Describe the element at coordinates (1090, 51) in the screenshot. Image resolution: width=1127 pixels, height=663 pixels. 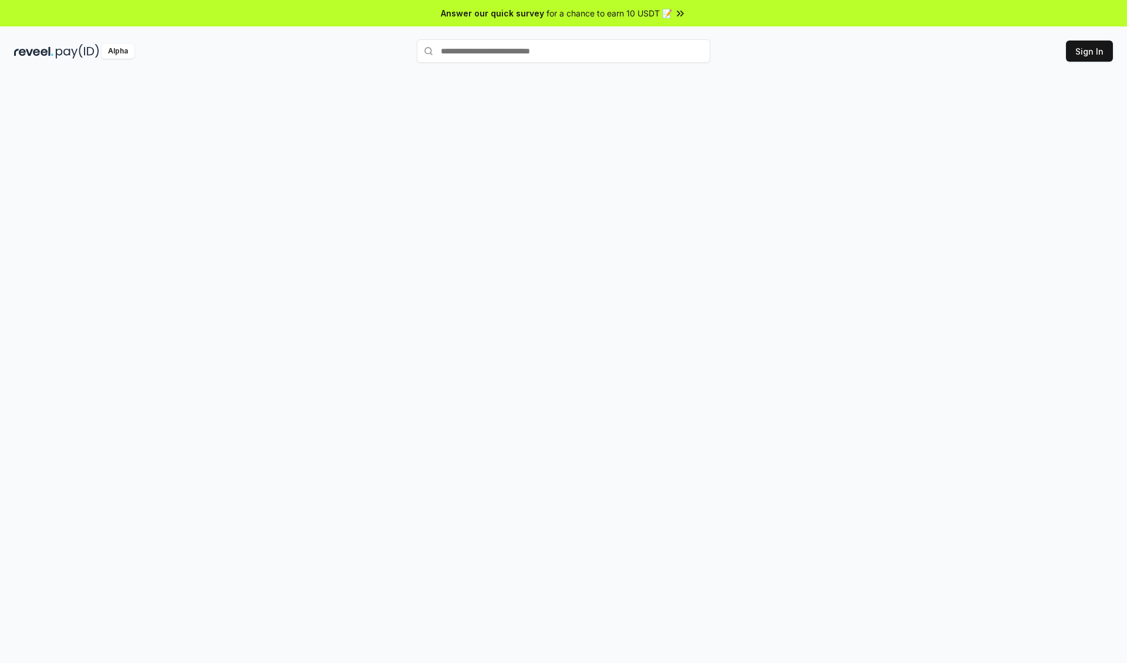
I see `button: Sign In` at that location.